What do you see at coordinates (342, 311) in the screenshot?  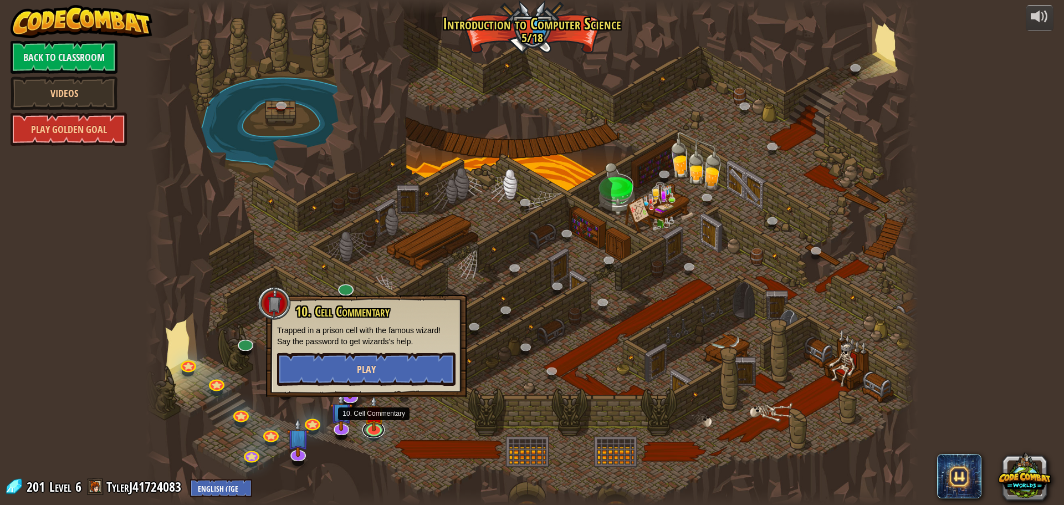 I see `span: 10. Cell Commentary` at bounding box center [342, 311].